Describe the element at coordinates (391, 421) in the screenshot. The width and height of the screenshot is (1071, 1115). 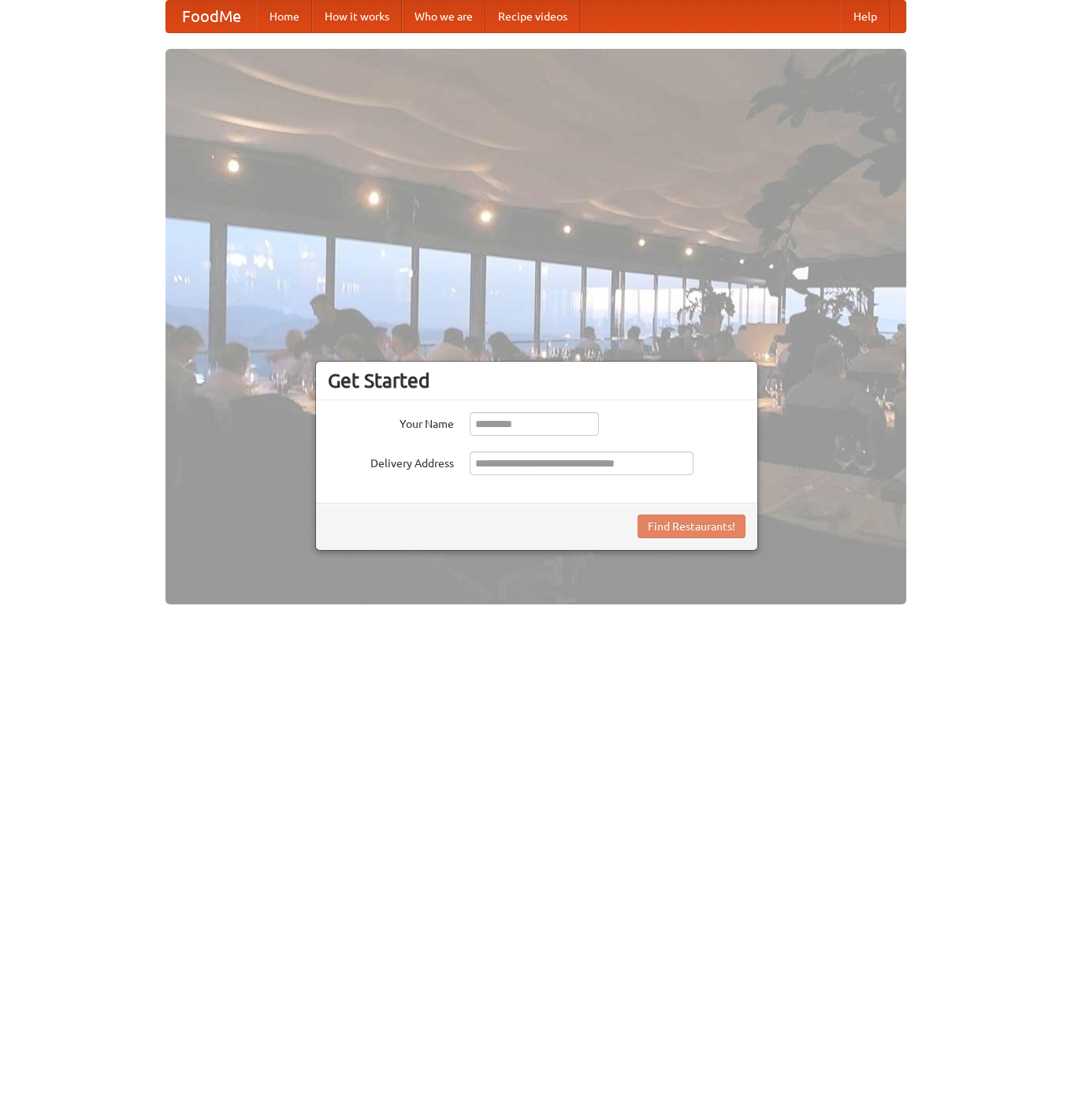
I see `label: Your Name` at that location.